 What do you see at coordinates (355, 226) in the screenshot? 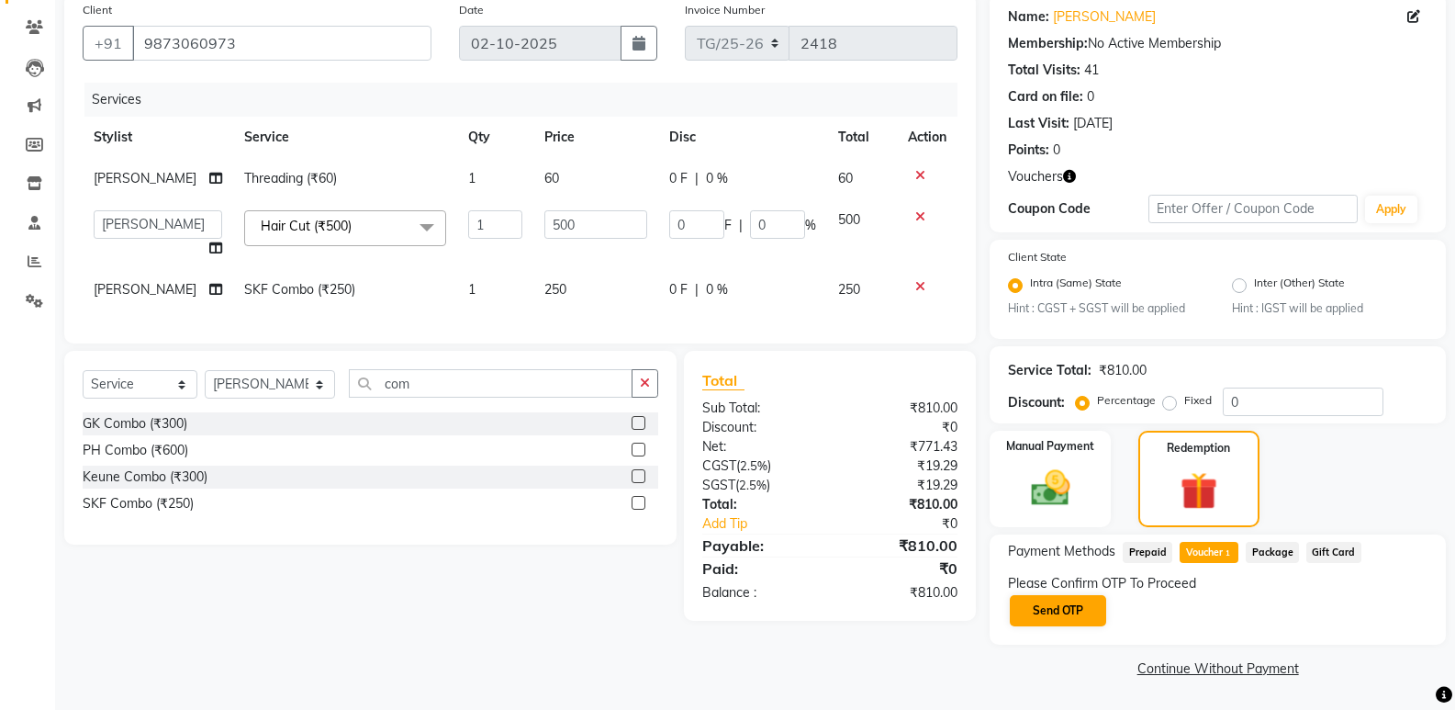
I see `a: x` at bounding box center [355, 226].